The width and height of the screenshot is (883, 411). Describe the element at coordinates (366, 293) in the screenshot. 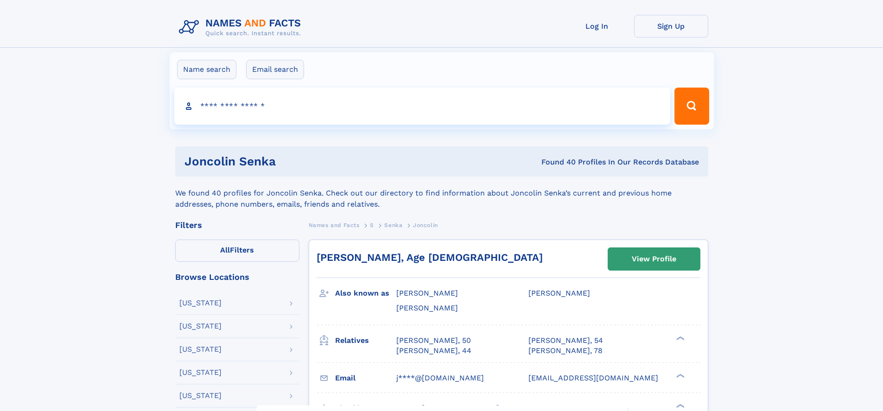

I see `h3: Also known as` at that location.